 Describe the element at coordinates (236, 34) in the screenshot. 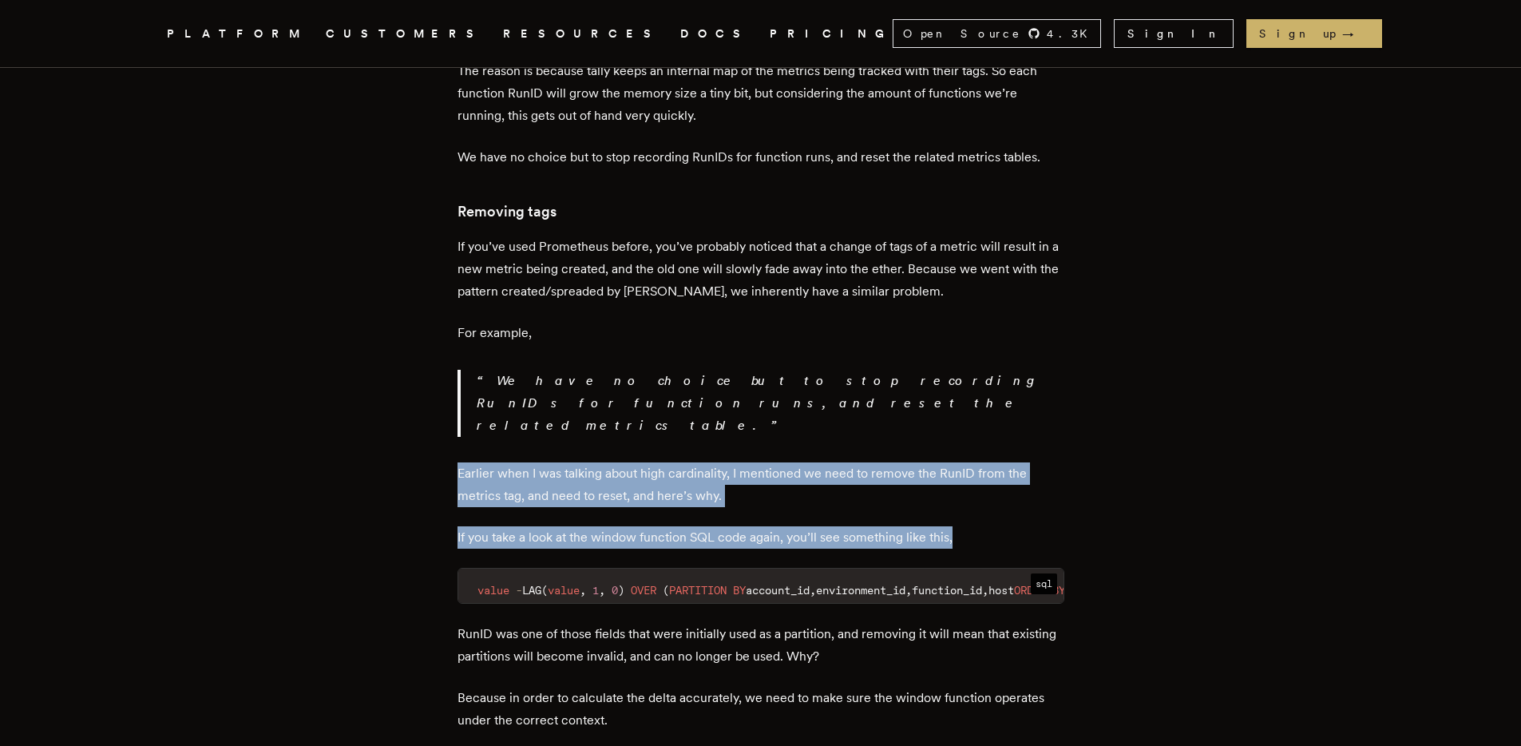

I see `span: PLATFORM` at that location.